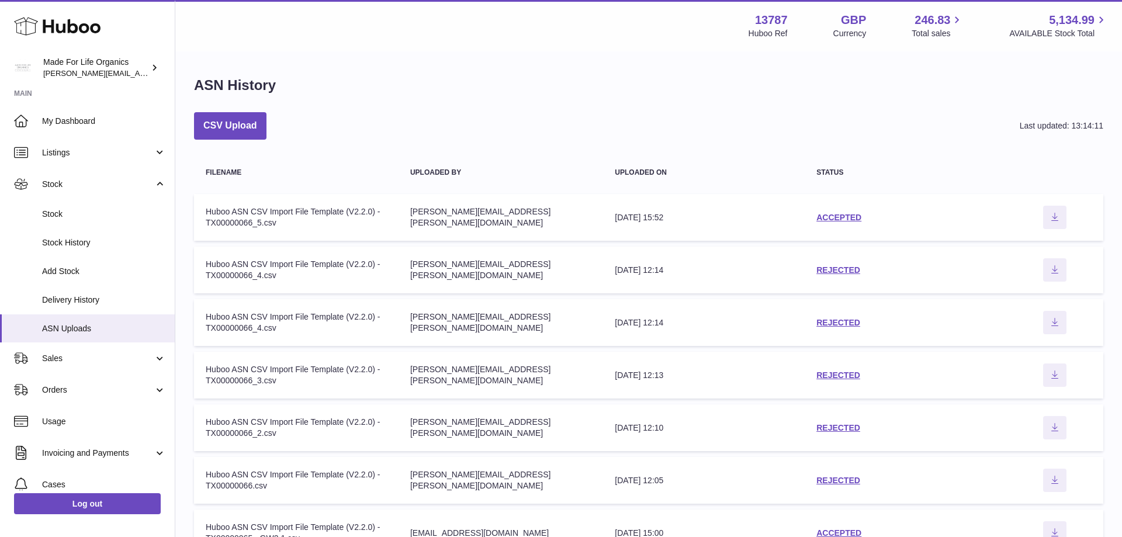 This screenshot has width=1122, height=537. What do you see at coordinates (96, 68) in the screenshot?
I see `div: Made For Life Organics` at bounding box center [96, 68].